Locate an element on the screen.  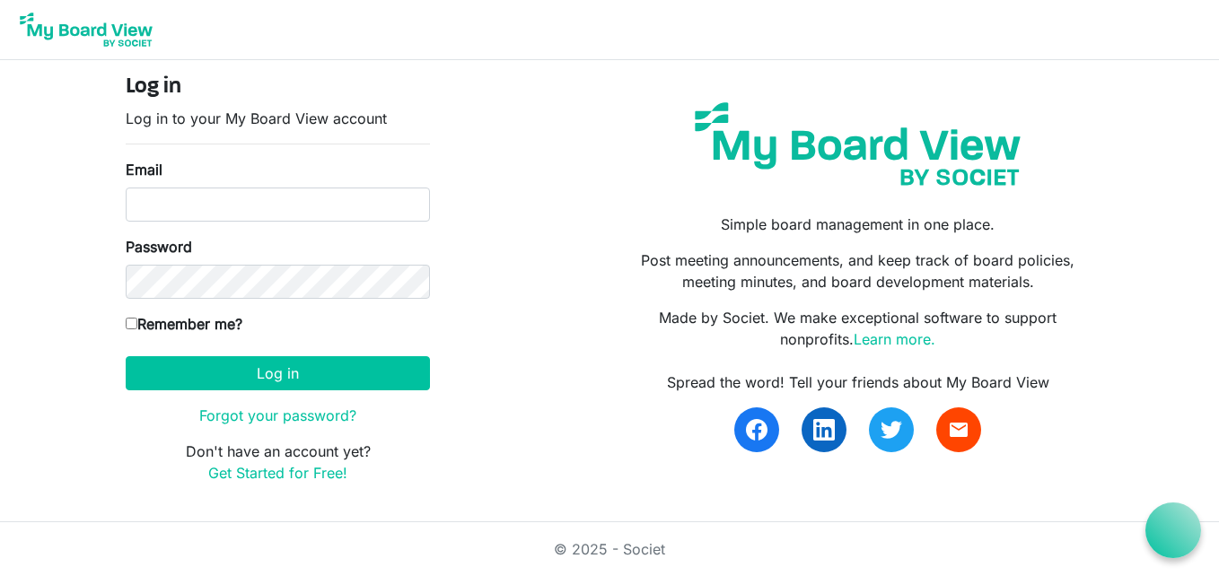
label: Remember me? is located at coordinates (184, 324).